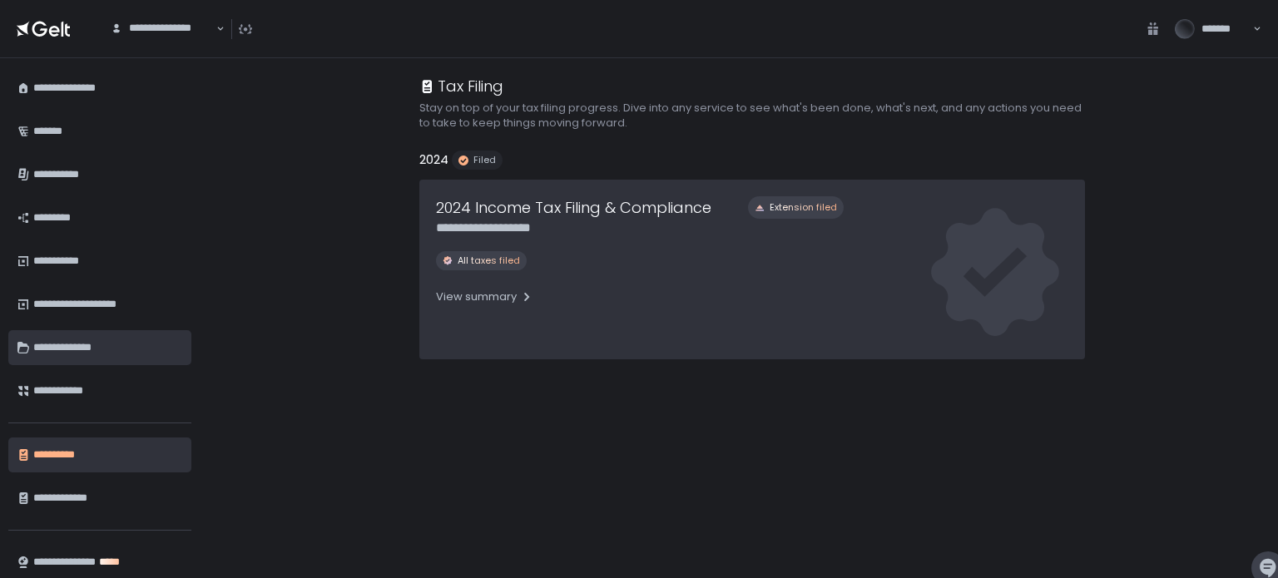 This screenshot has width=1278, height=578. I want to click on button: View summary, so click(484, 297).